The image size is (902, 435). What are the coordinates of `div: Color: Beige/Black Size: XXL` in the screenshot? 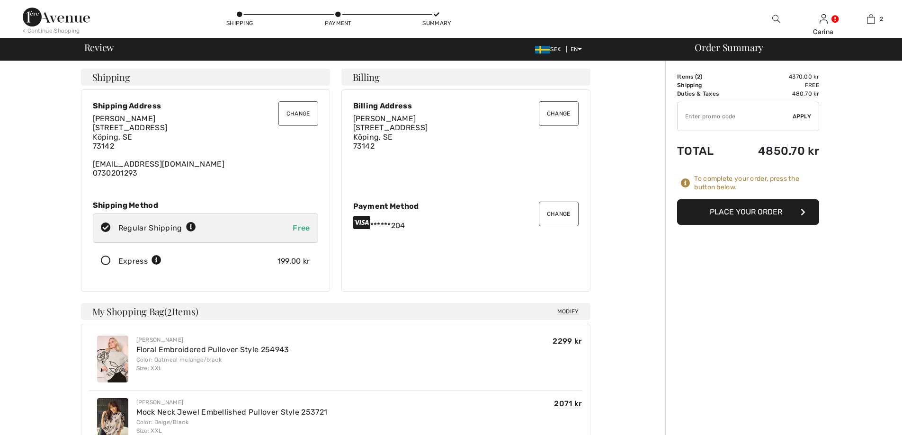 It's located at (232, 426).